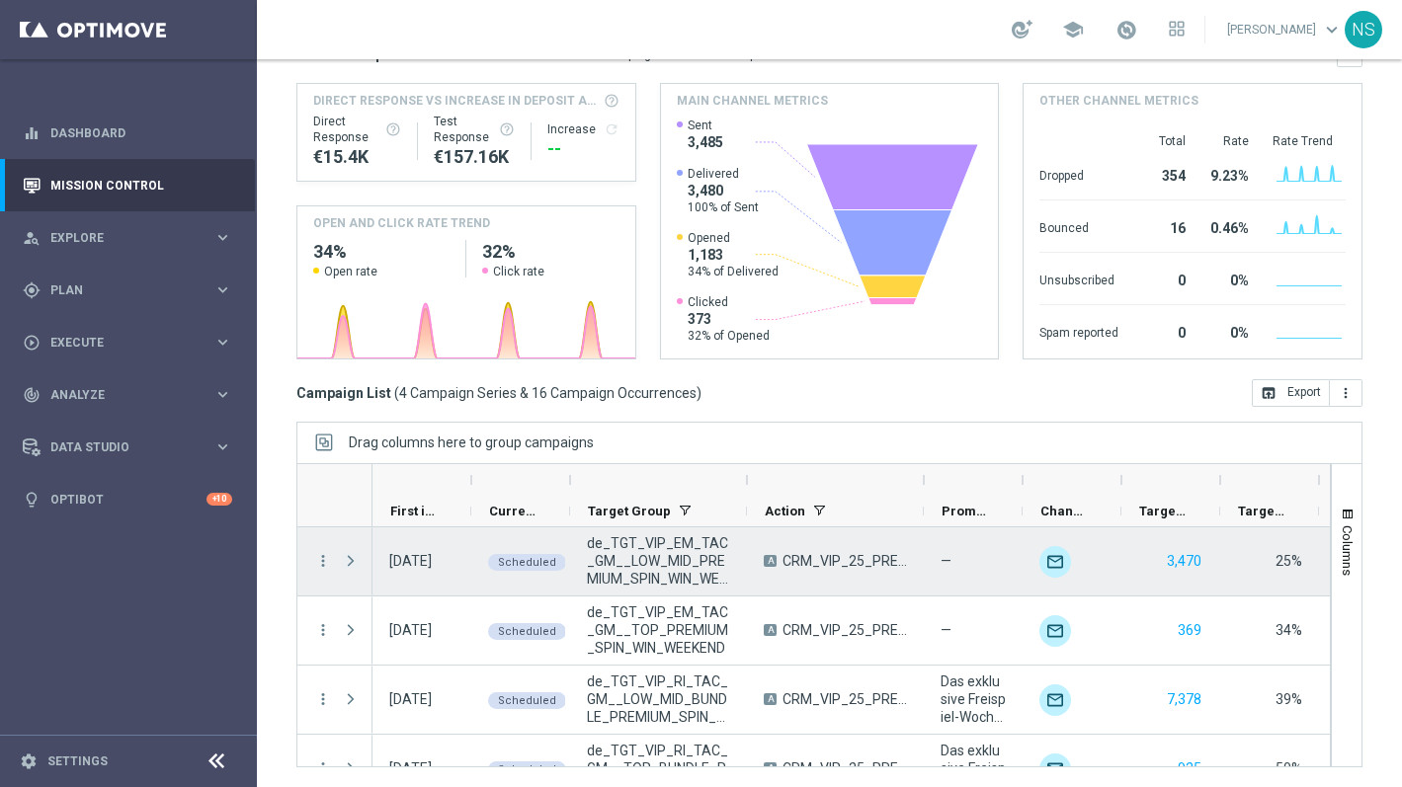 The height and width of the screenshot is (787, 1402). Describe the element at coordinates (1189, 768) in the screenshot. I see `button: 925` at that location.